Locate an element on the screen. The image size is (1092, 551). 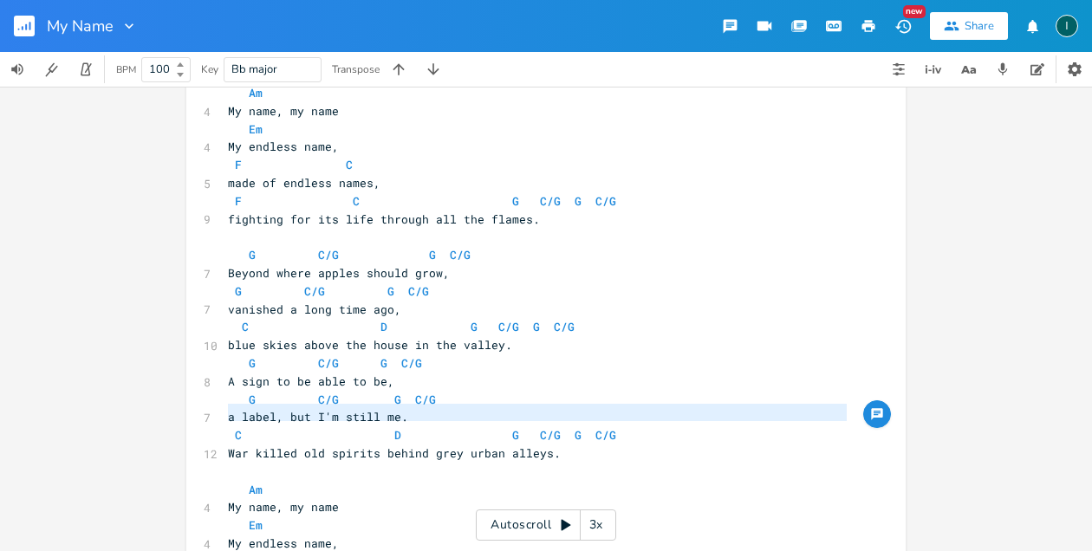
div: New is located at coordinates (914, 11).